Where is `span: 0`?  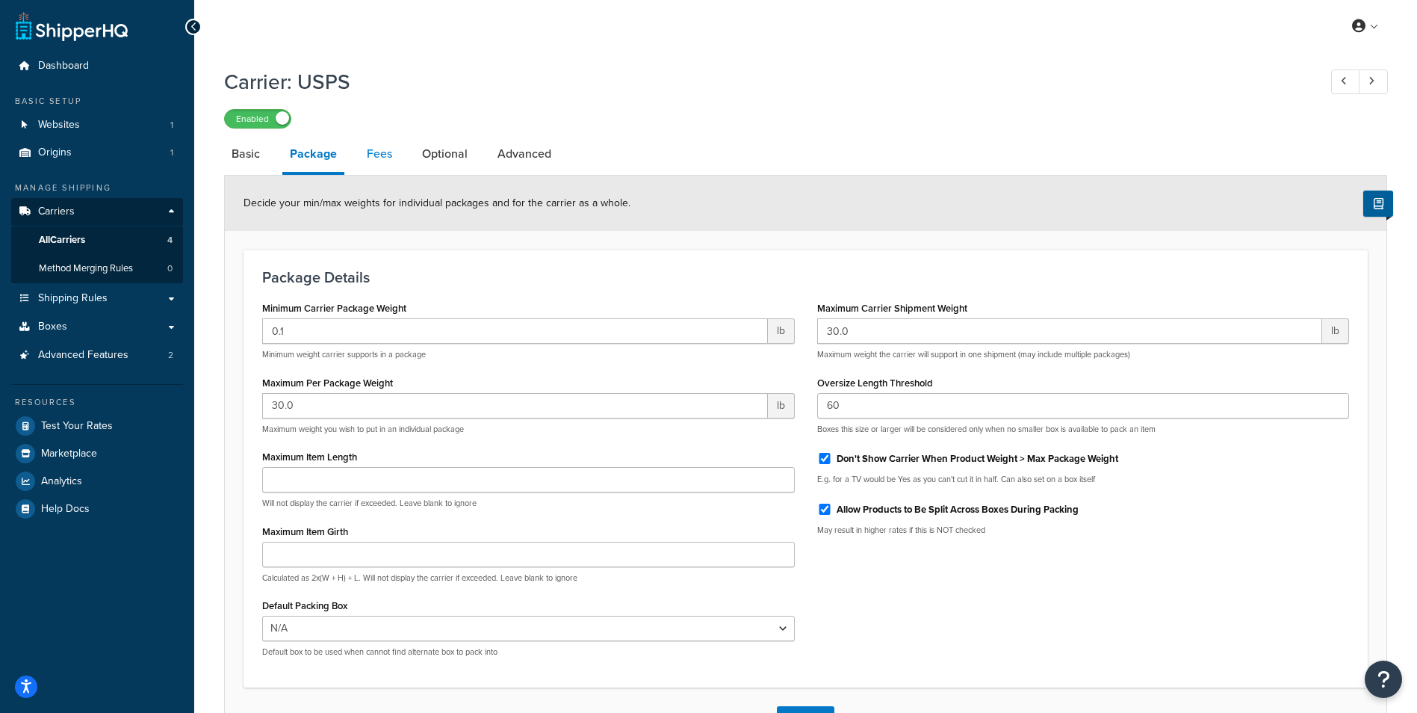 span: 0 is located at coordinates (170, 268).